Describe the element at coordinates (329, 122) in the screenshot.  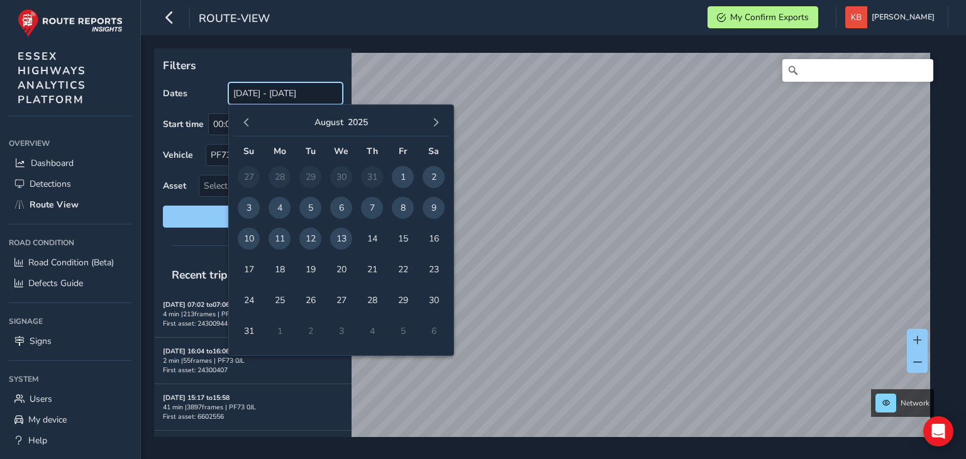
I see `button: August` at that location.